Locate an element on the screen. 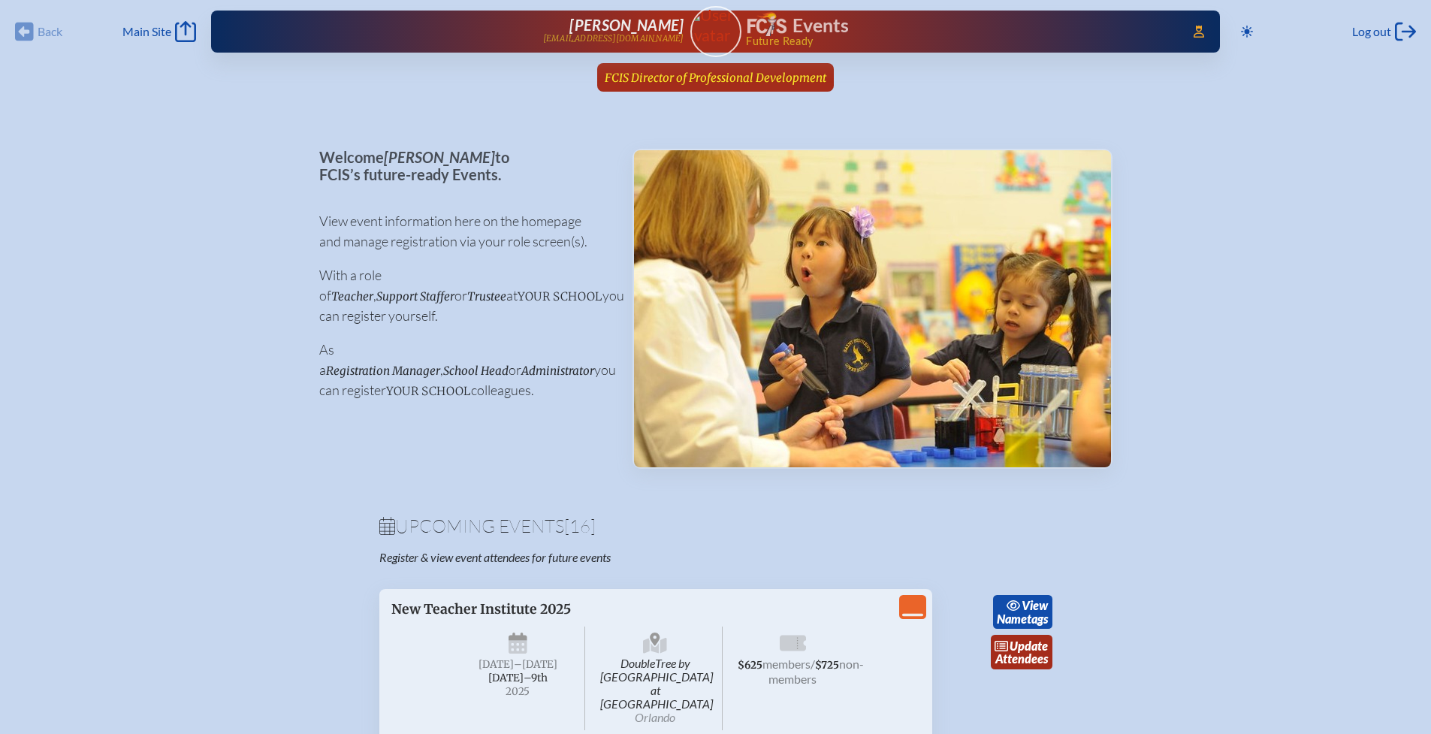 The height and width of the screenshot is (734, 1431). span: view is located at coordinates (1034, 605).